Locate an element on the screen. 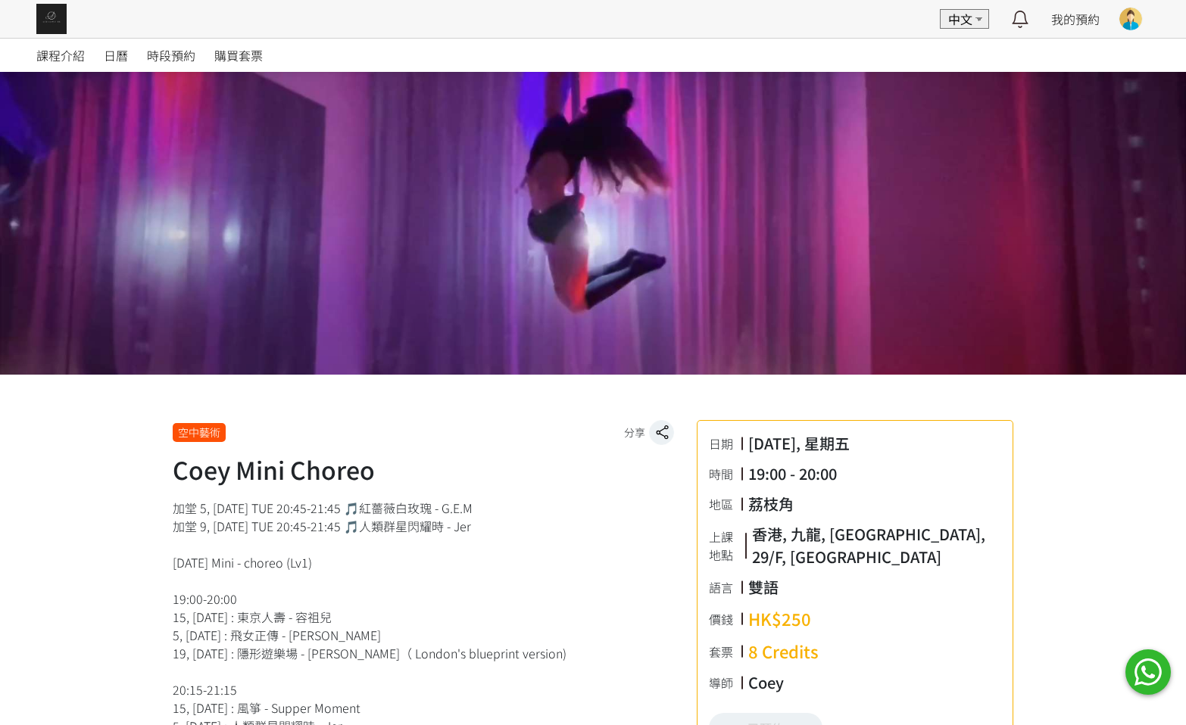 Image resolution: width=1186 pixels, height=725 pixels. span: 我的預約 is located at coordinates (1075, 19).